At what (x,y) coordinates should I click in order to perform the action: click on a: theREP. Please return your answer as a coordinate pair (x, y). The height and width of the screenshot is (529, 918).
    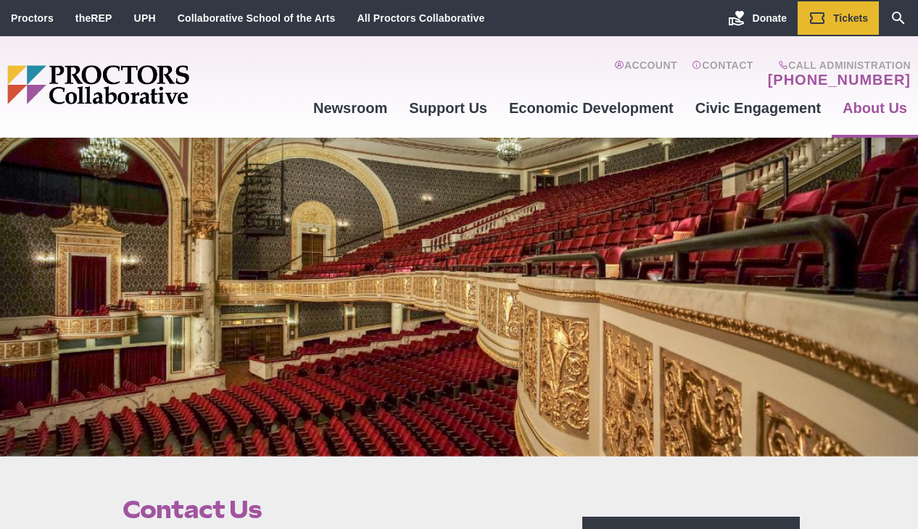
    Looking at the image, I should click on (94, 18).